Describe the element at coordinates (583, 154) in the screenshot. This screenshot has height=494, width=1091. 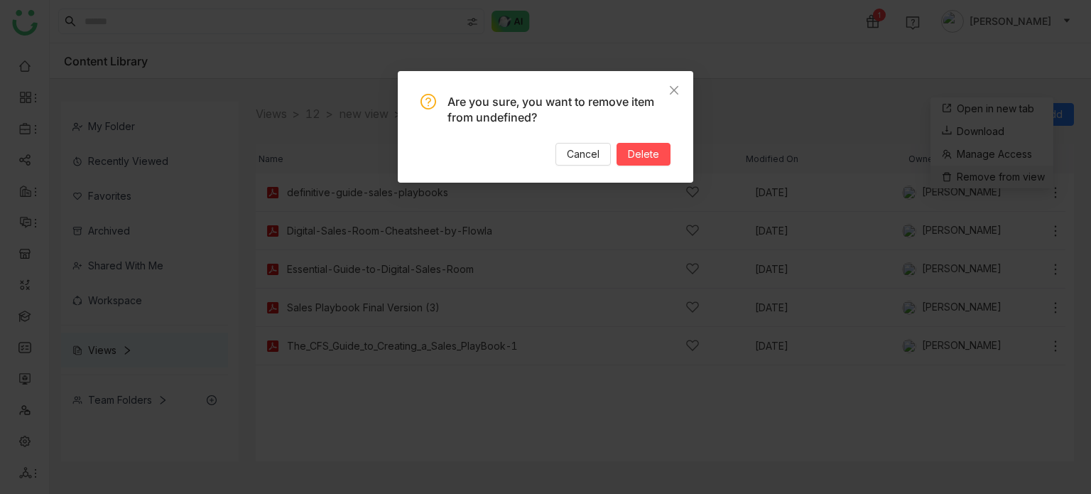
I see `span: Cancel` at that location.